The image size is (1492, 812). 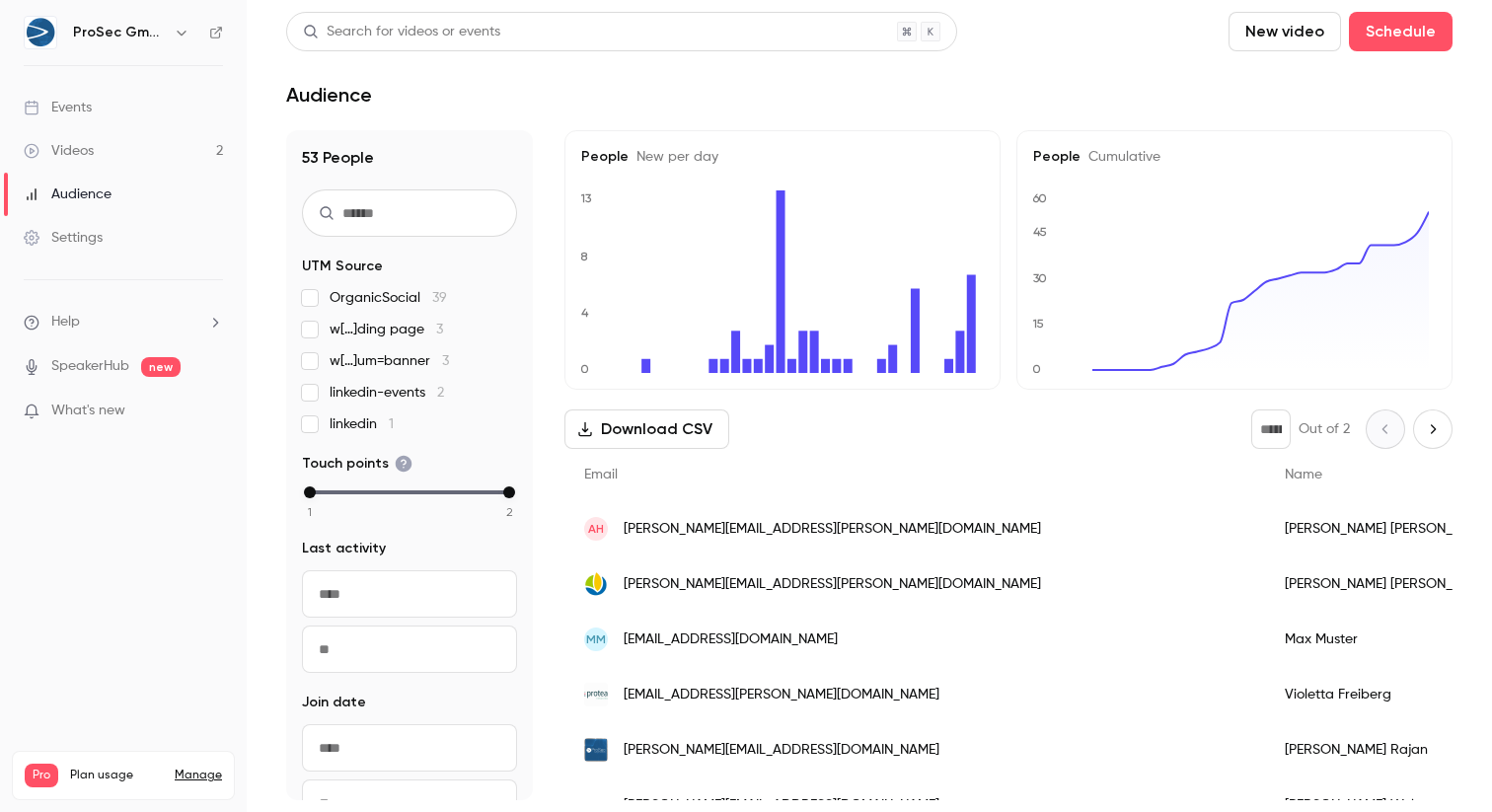 What do you see at coordinates (585, 313) in the screenshot?
I see `text: 4` at bounding box center [585, 313].